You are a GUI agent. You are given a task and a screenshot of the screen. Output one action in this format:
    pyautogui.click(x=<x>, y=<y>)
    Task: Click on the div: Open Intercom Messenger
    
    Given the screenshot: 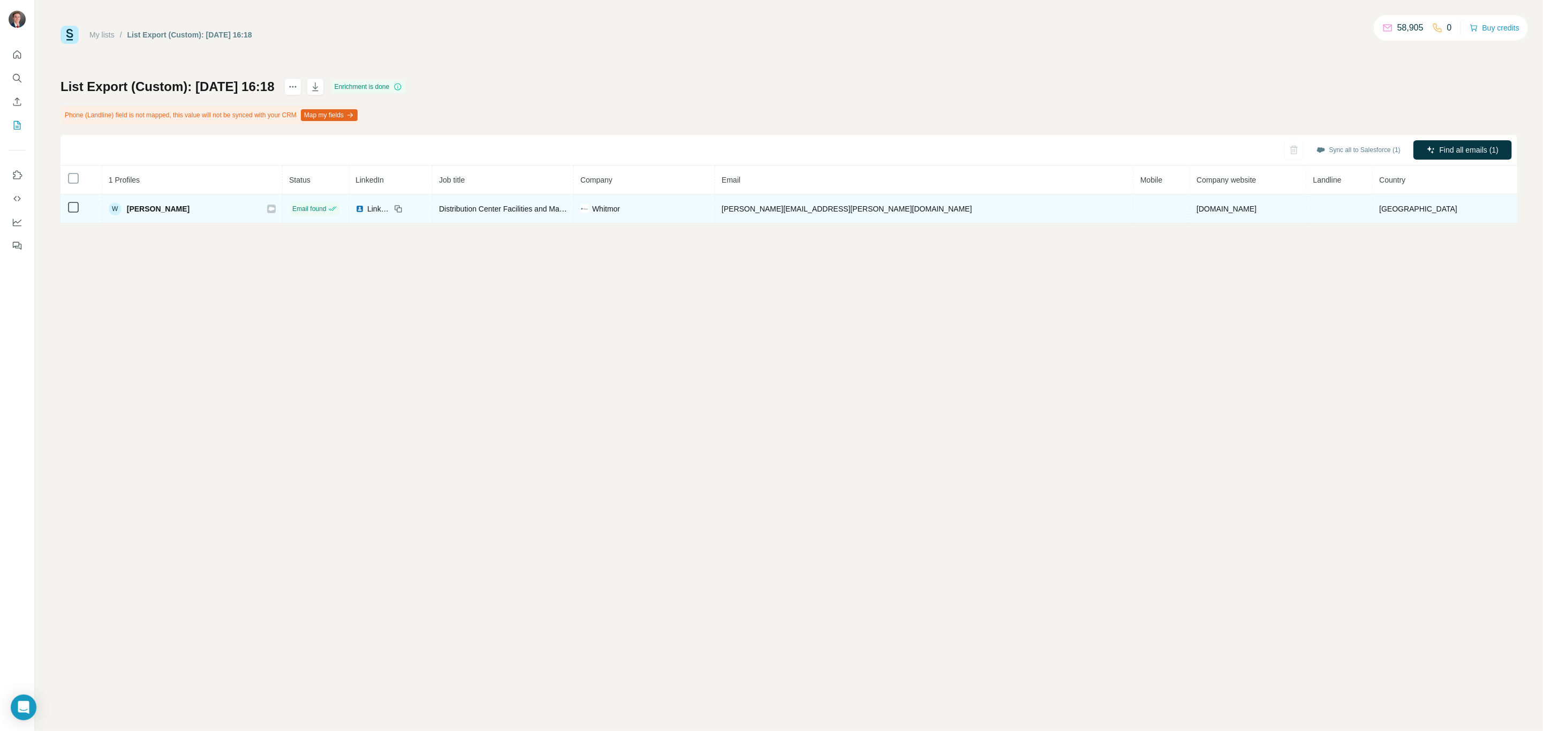 What is the action you would take?
    pyautogui.click(x=24, y=707)
    